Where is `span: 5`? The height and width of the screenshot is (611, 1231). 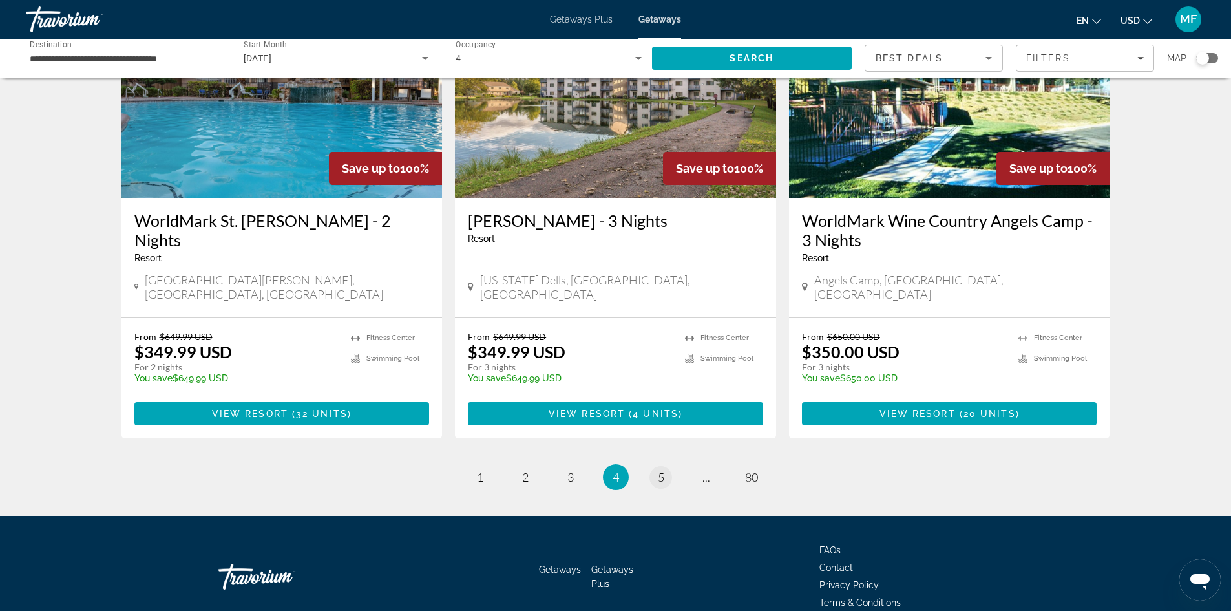 span: 5 is located at coordinates (661, 477).